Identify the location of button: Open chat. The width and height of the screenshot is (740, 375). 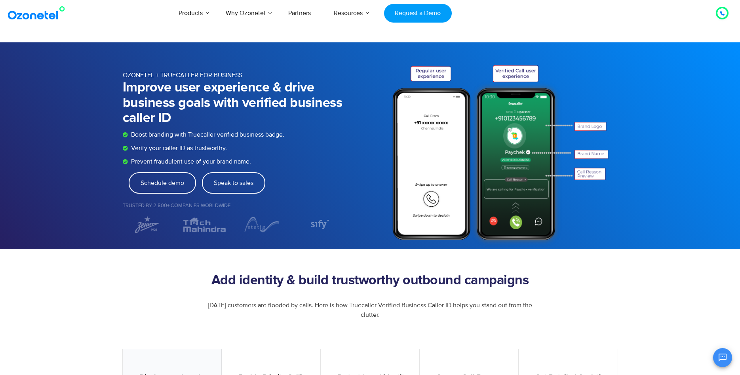
(723, 358).